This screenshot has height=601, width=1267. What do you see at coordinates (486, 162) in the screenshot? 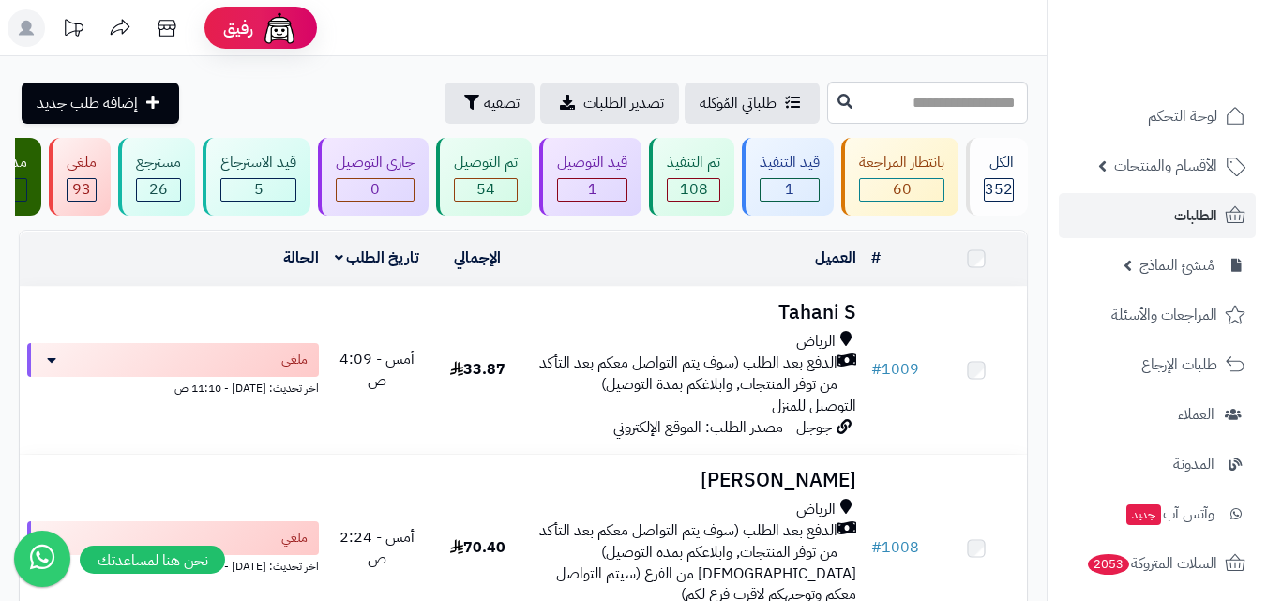
I see `div: تم التوصيل` at bounding box center [486, 162].